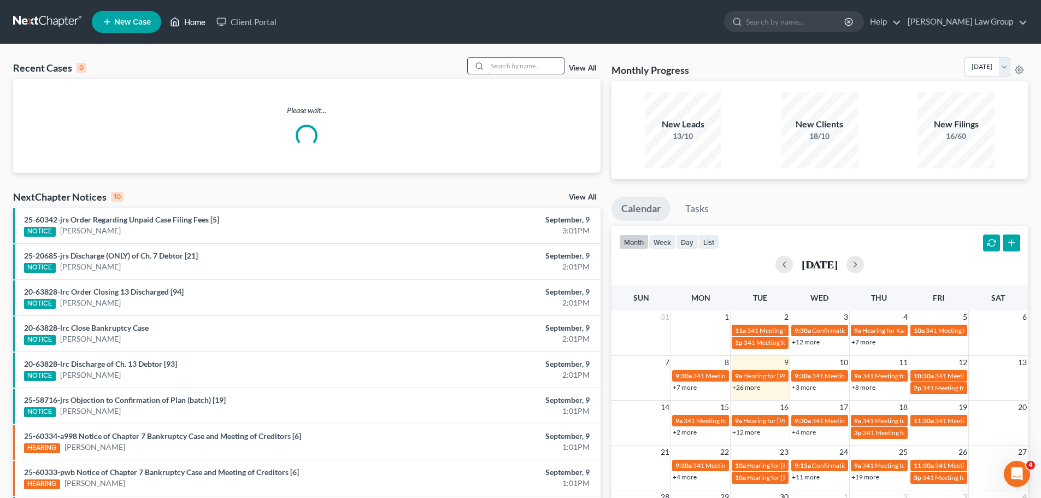 Image resolution: width=1041 pixels, height=498 pixels. What do you see at coordinates (846, 317) in the screenshot?
I see `span: 3` at bounding box center [846, 317].